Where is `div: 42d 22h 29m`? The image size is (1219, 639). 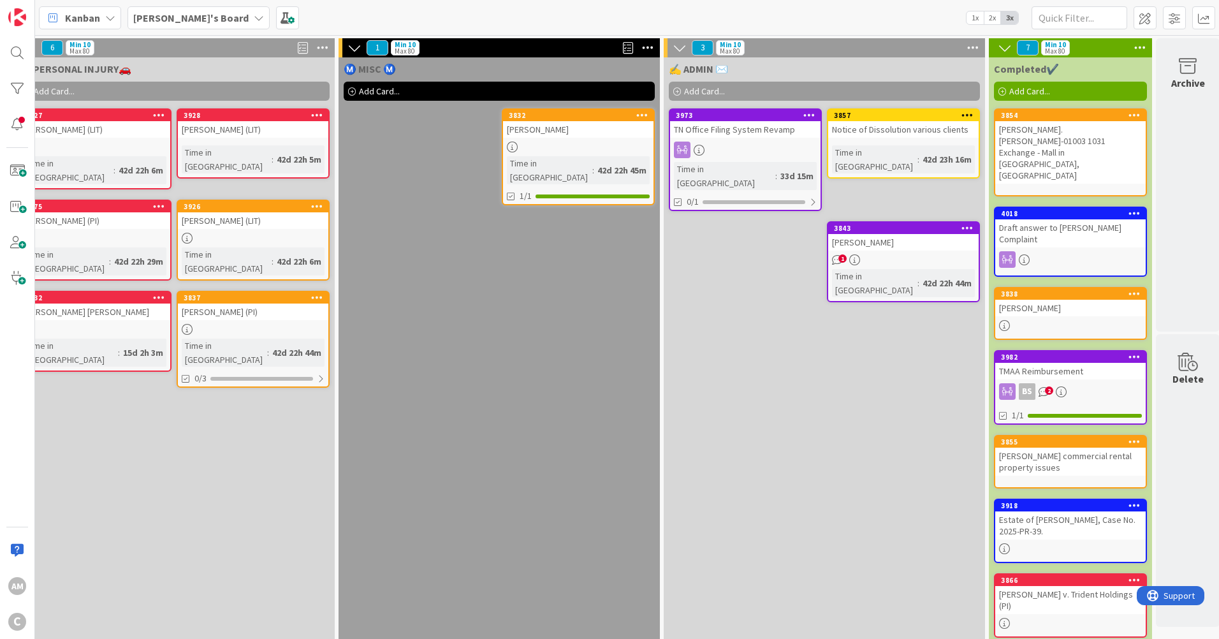
div: 42d 22h 29m is located at coordinates (138, 261).